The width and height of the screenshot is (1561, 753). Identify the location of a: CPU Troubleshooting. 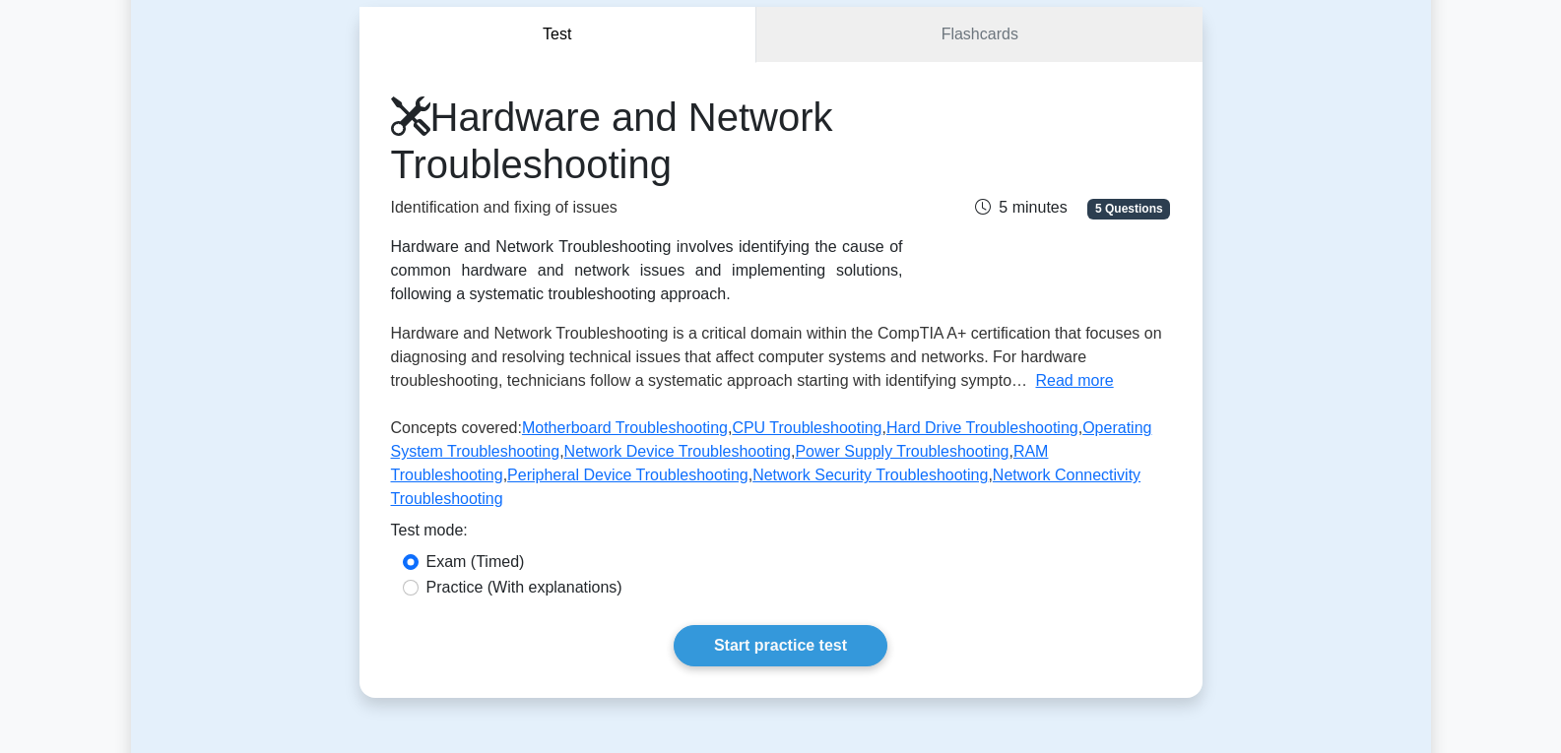
(807, 427).